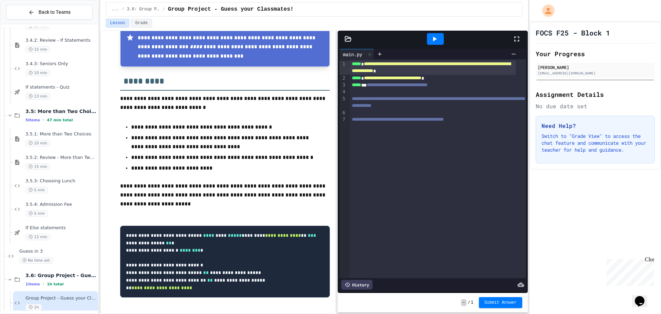 This screenshot has height=314, width=661. I want to click on span: 3.5.4: Admission Fee, so click(61, 204).